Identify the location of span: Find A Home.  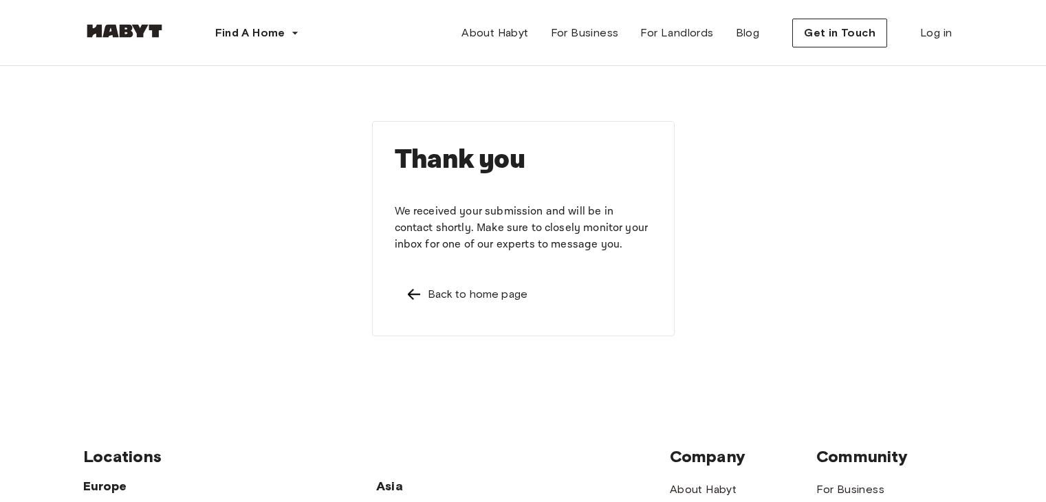
(250, 33).